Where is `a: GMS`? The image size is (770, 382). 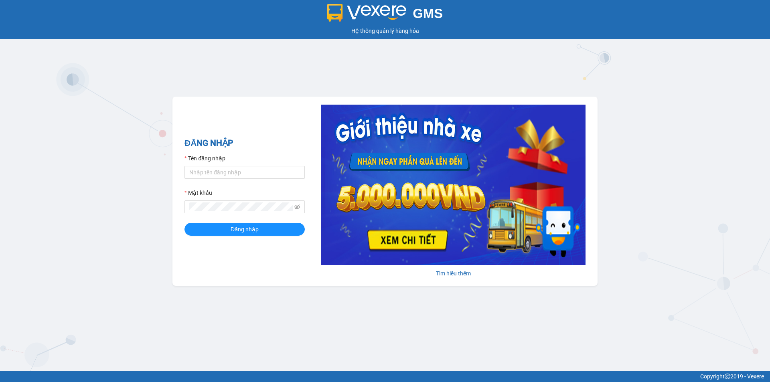
a: GMS is located at coordinates (385, 15).